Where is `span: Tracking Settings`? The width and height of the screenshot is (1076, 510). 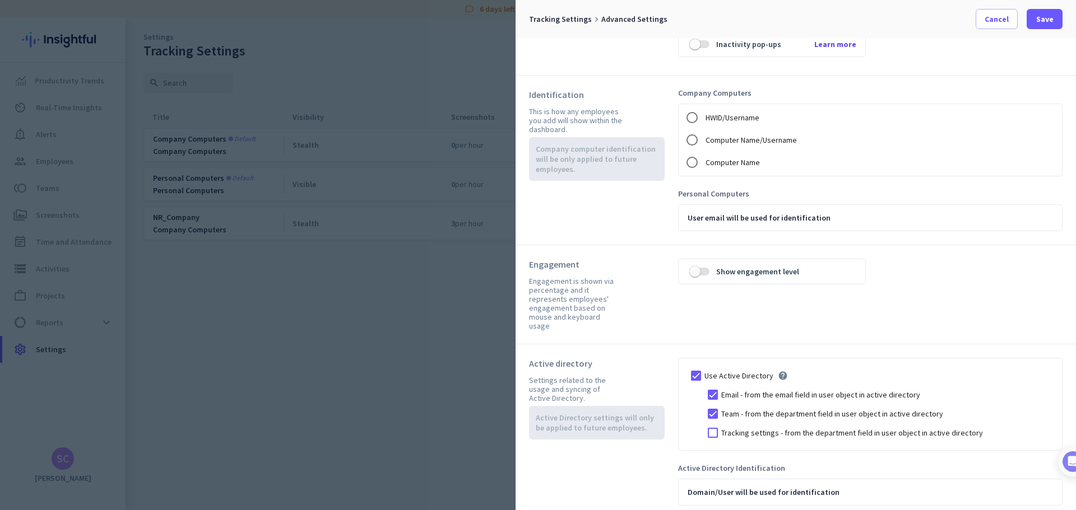
span: Tracking Settings is located at coordinates (560, 19).